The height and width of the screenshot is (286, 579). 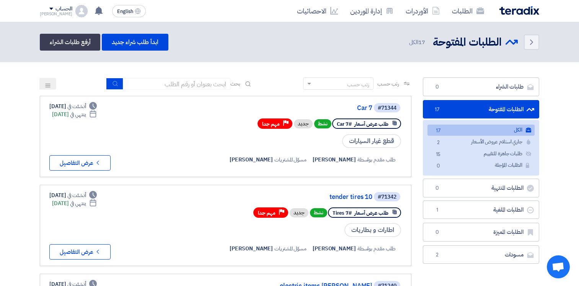 I want to click on span: الكل, so click(x=418, y=42).